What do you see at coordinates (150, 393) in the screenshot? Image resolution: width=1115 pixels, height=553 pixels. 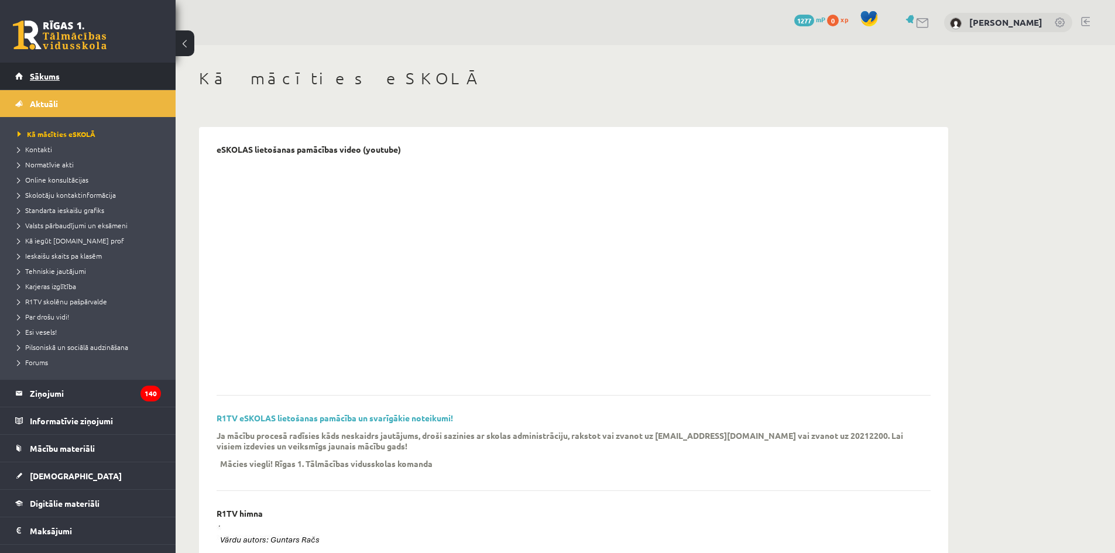 I see `i: 140` at bounding box center [150, 393].